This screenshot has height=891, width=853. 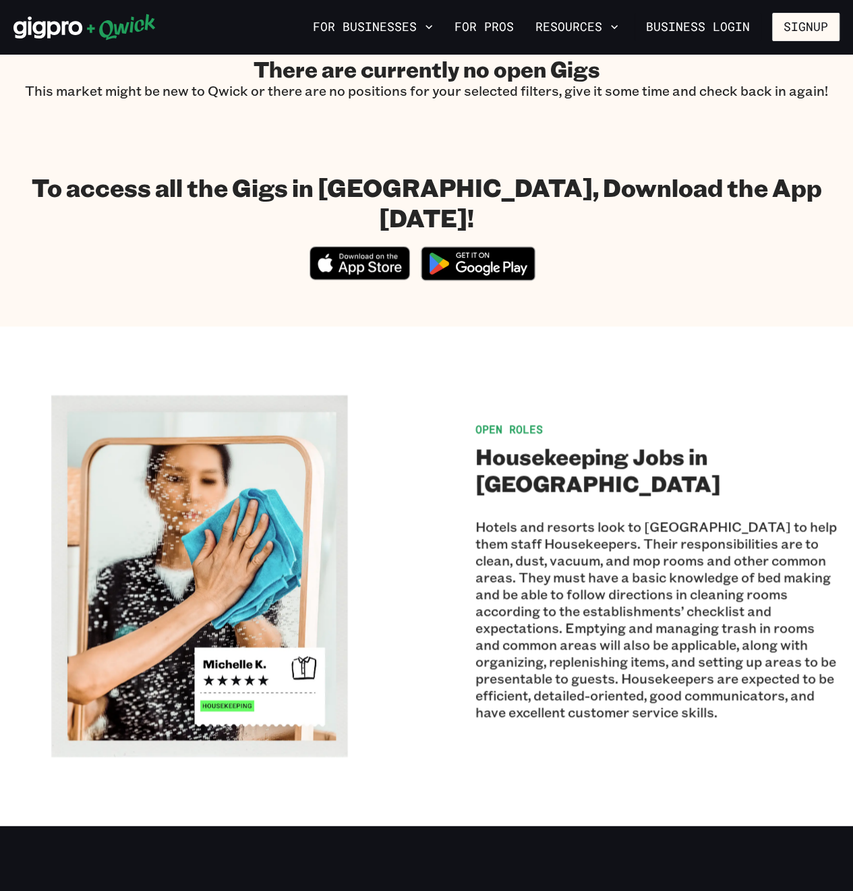 What do you see at coordinates (478, 263) in the screenshot?
I see `img: Get it on Google Play` at bounding box center [478, 263].